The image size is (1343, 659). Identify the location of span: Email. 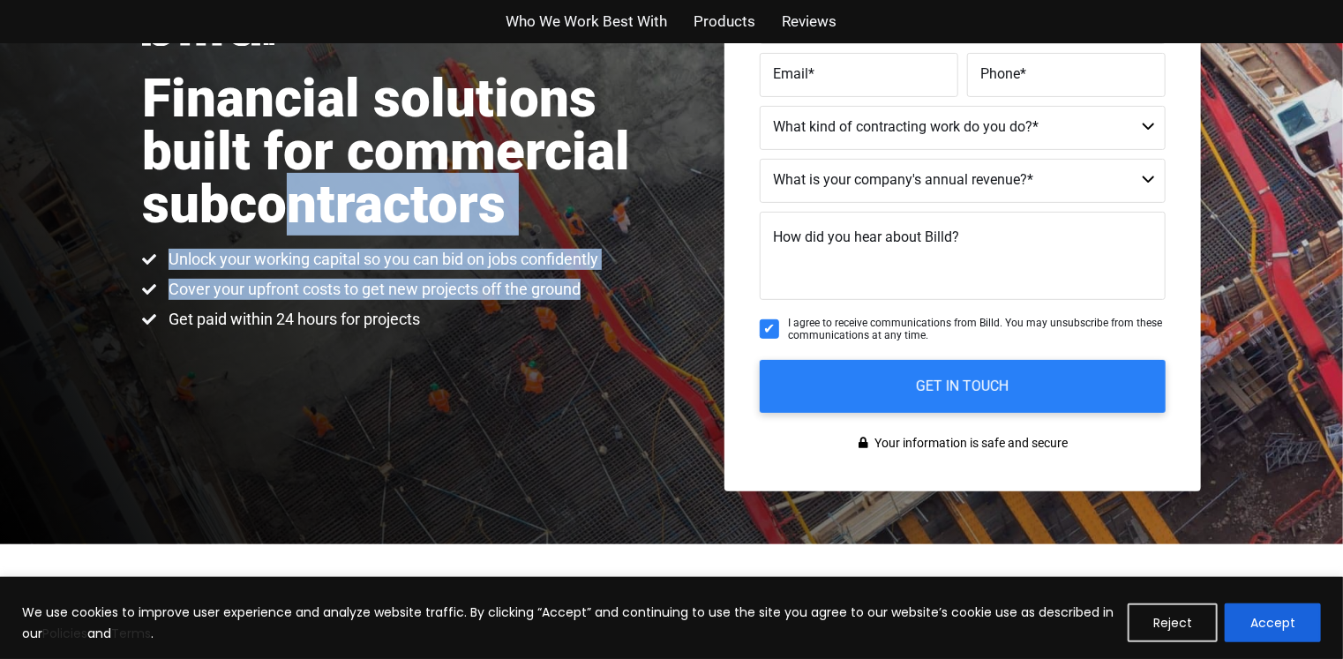
(790, 73).